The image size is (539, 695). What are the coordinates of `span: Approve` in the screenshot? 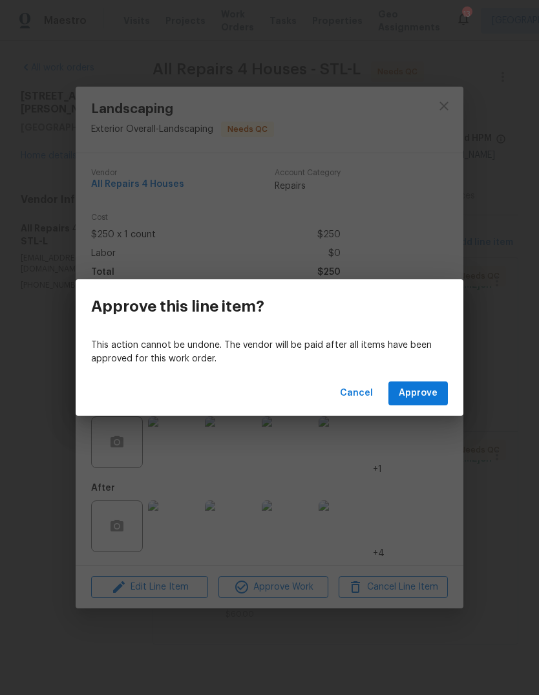 It's located at (418, 393).